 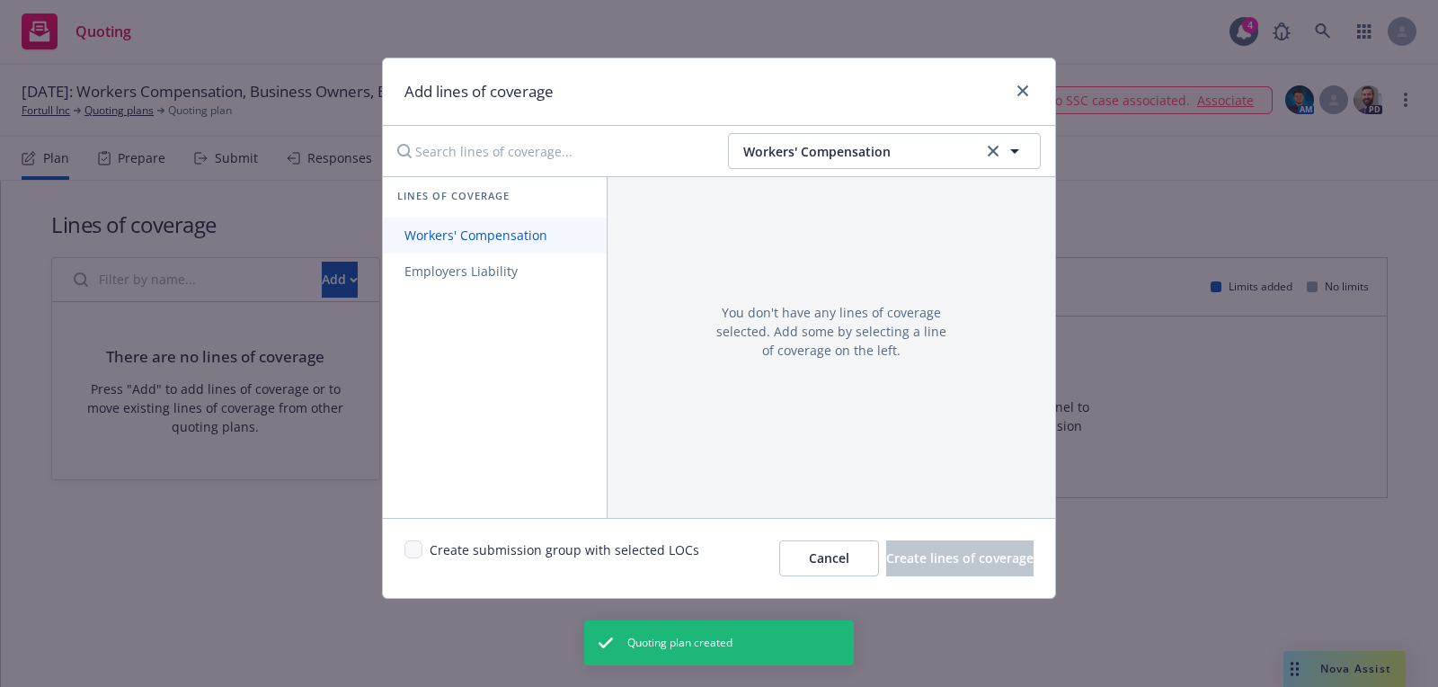 What do you see at coordinates (461, 271) in the screenshot?
I see `span: Employers Liability` at bounding box center [461, 271].